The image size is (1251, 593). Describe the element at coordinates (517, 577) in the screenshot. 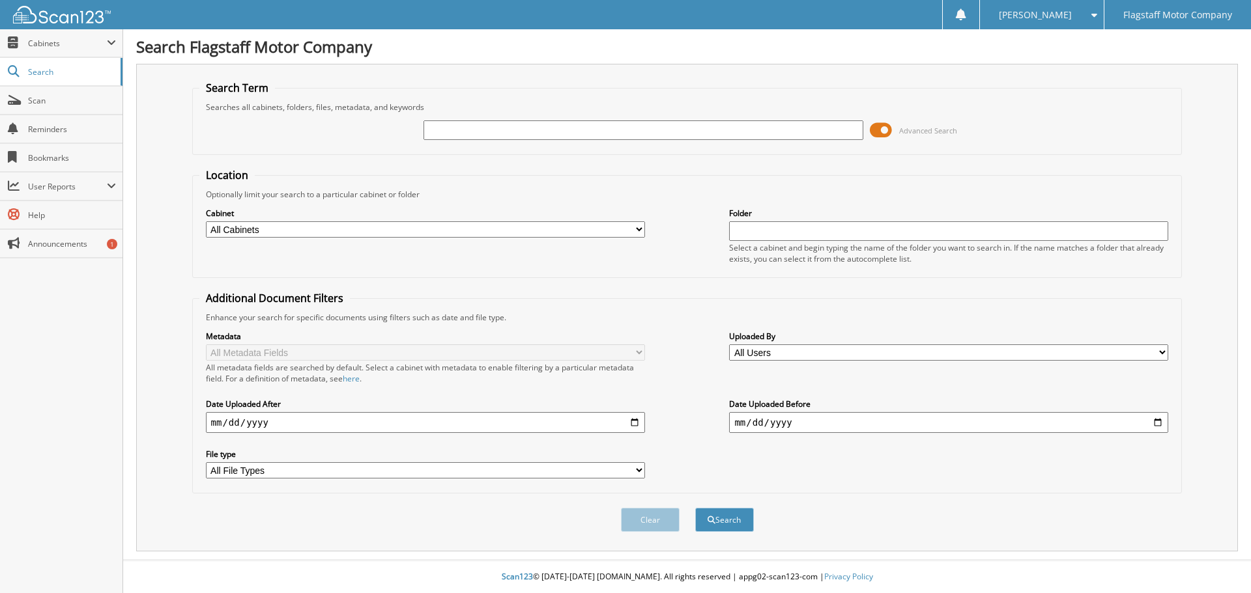

I see `span: Scan123` at that location.